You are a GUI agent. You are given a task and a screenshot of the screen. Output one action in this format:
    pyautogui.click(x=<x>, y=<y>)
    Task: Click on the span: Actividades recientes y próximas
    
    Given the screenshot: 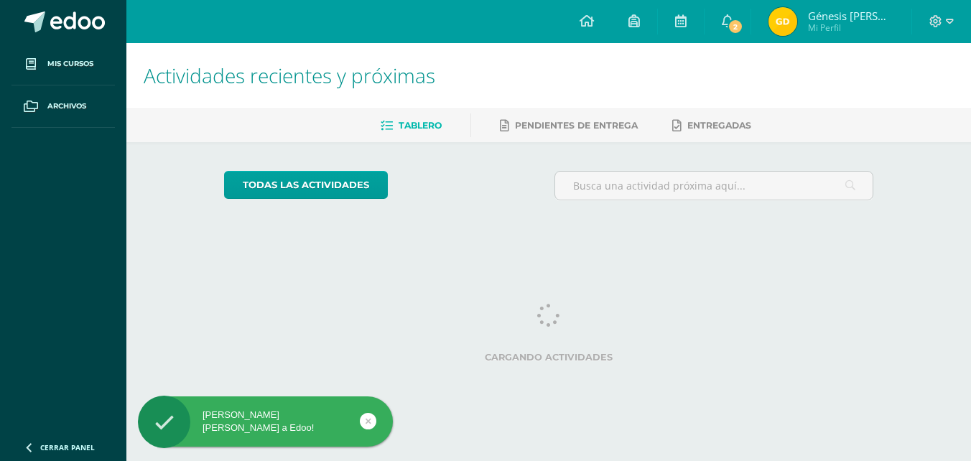 What is the action you would take?
    pyautogui.click(x=289, y=75)
    